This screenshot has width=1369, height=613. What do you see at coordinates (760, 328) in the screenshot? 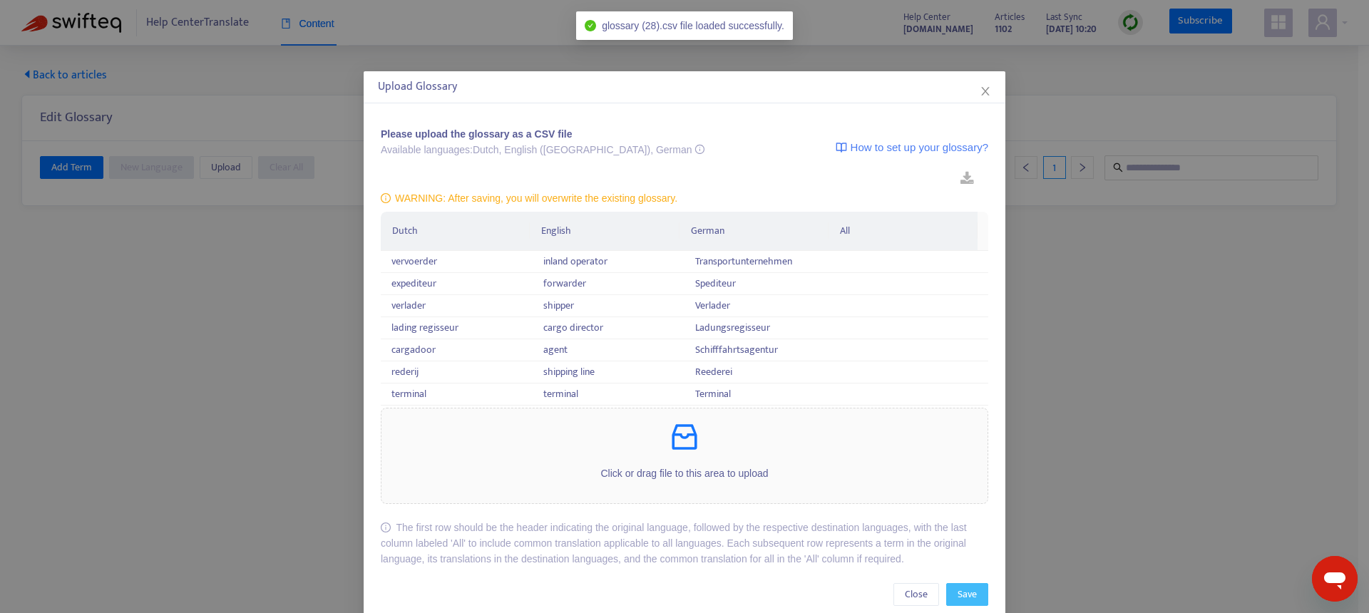
I see `div: Ladungsregisseur` at bounding box center [760, 328].